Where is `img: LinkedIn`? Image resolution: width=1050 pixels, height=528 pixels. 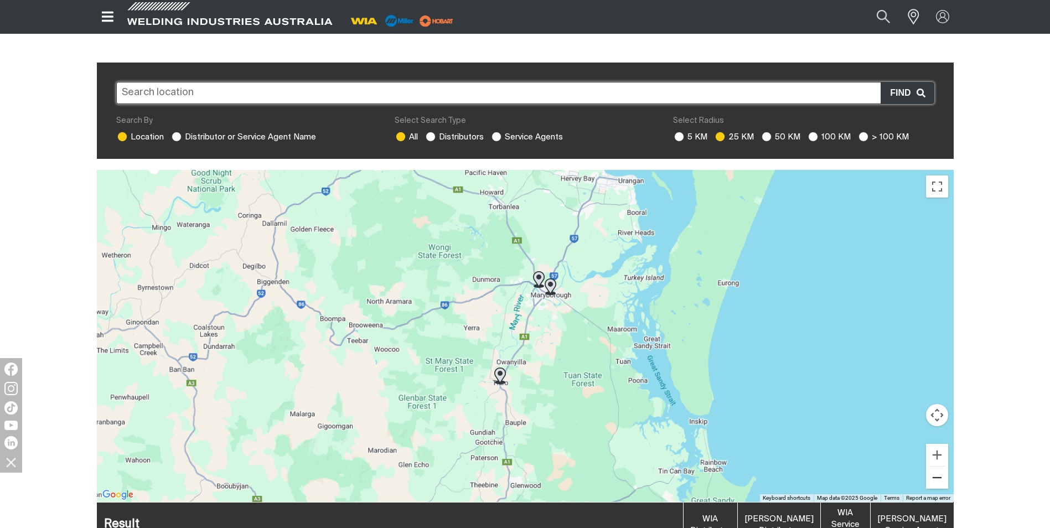
img: LinkedIn is located at coordinates (11, 443).